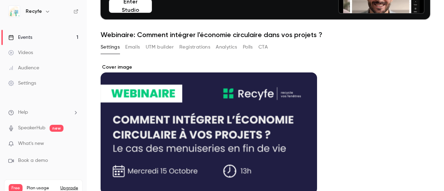  Describe the element at coordinates (57, 128) in the screenshot. I see `span: new` at that location.